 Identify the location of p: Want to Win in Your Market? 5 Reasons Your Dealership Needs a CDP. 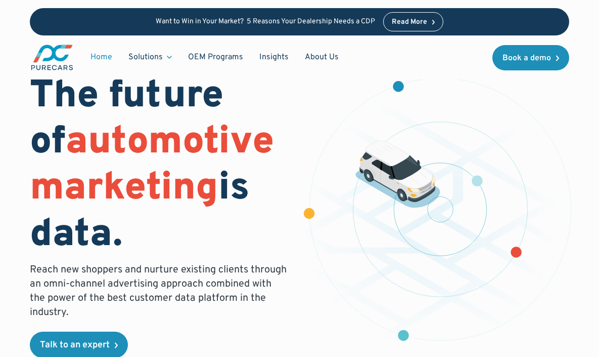
(266, 22).